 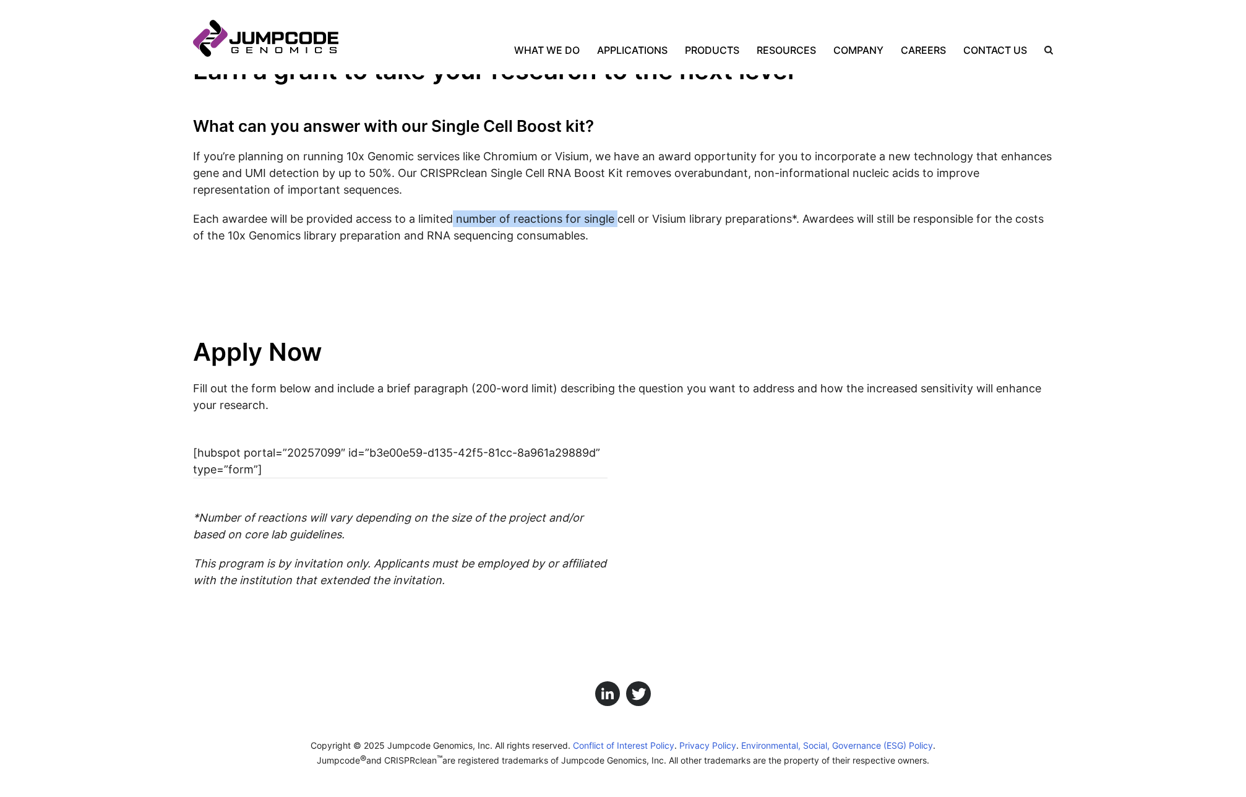 What do you see at coordinates (439, 759) in the screenshot?
I see `sup: ™` at bounding box center [439, 759].